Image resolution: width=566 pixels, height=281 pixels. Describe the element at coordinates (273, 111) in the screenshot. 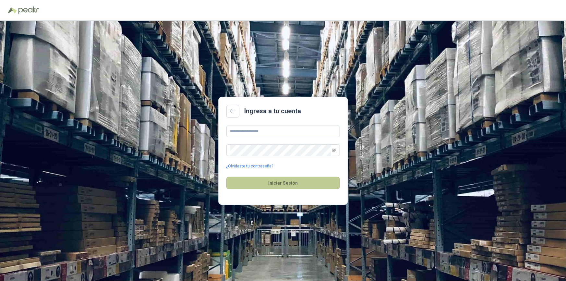

I see `h2: Ingresa a tu cuenta` at that location.